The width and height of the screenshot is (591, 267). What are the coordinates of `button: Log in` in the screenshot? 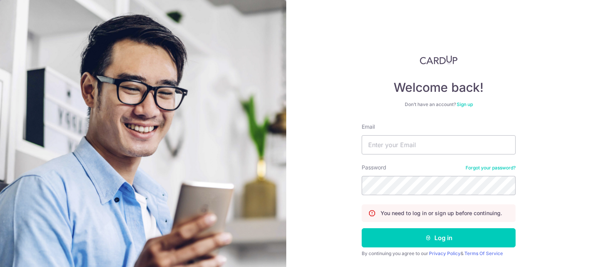 It's located at (438, 238).